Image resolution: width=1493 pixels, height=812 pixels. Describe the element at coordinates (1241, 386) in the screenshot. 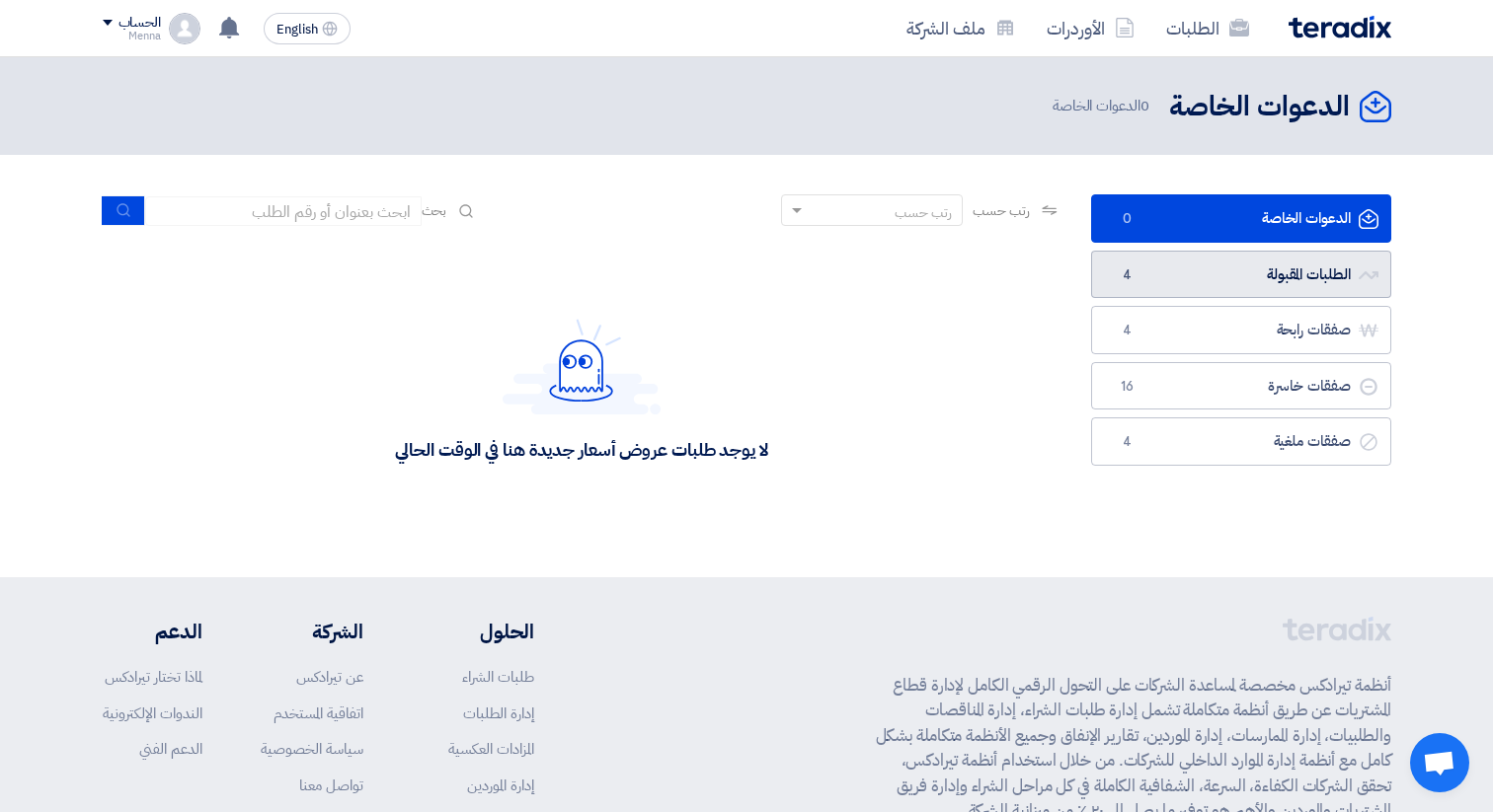

I see `a: صفقات خاسرة16` at that location.